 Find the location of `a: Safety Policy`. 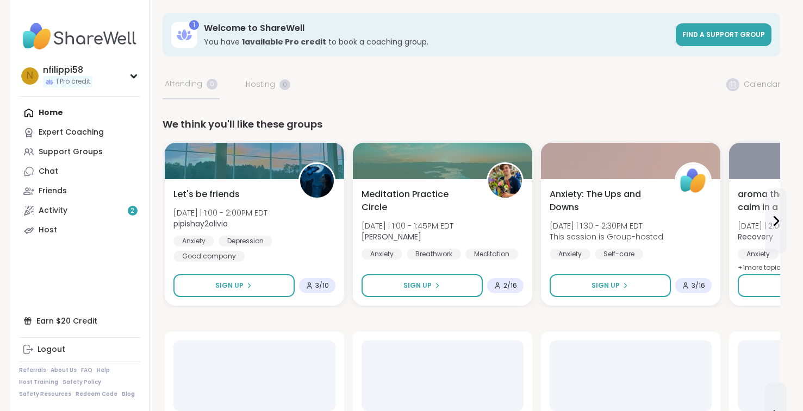

a: Safety Policy is located at coordinates (82, 383).